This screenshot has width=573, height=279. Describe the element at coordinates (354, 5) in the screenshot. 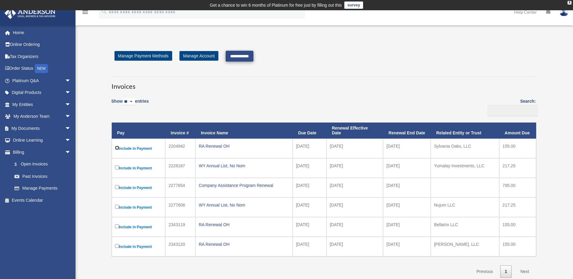

I see `a: survey` at that location.